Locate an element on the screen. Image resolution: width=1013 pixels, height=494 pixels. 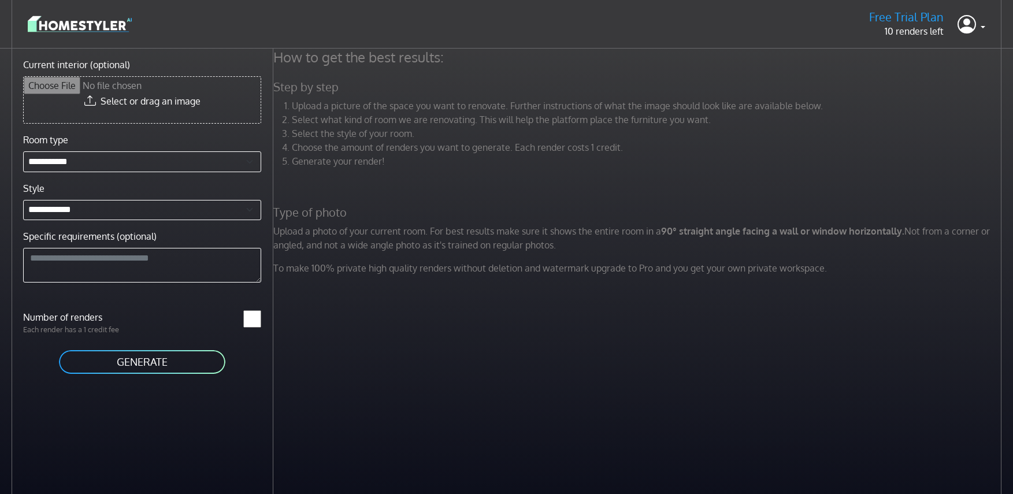
li: Select what kind of room we are renovating. This will help the platform place the furniture you w... is located at coordinates (648, 120).